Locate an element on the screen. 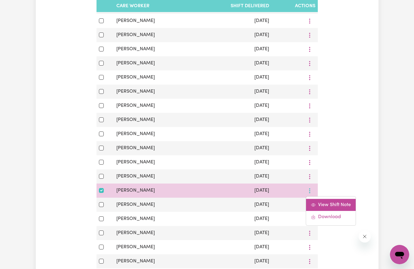  span: View Shift Note is located at coordinates (334, 205).